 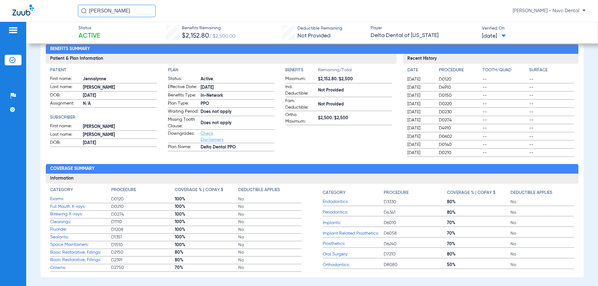 What do you see at coordinates (237, 112) in the screenshot?
I see `span: Does not apply` at bounding box center [237, 112].